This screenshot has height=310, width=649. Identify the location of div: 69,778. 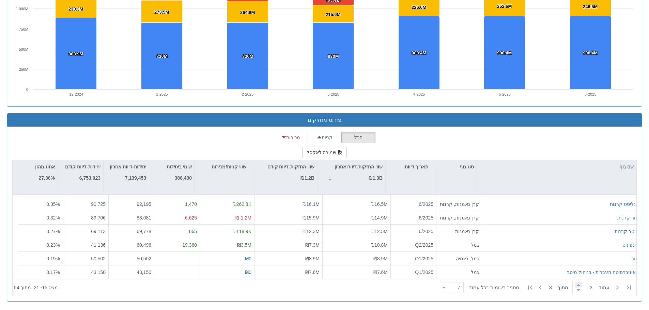
(131, 232).